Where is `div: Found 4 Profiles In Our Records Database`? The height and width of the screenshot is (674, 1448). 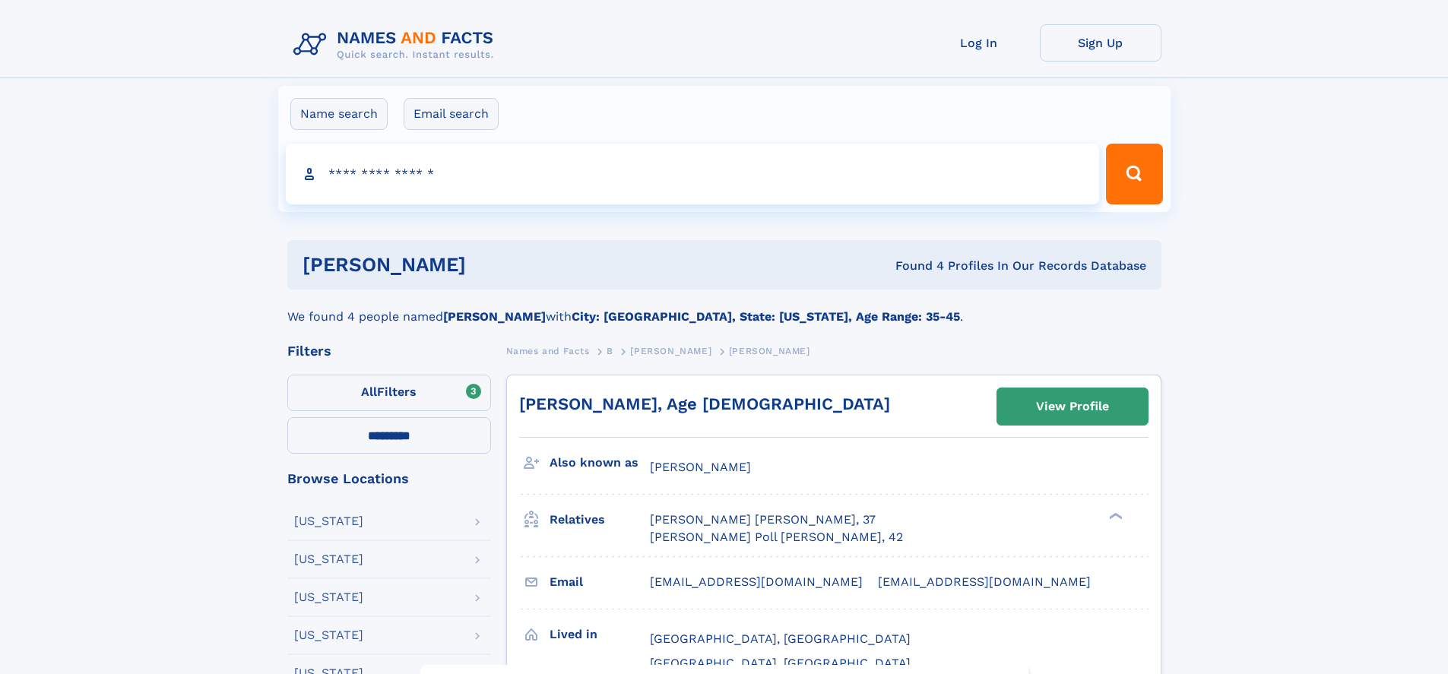 div: Found 4 Profiles In Our Records Database is located at coordinates (913, 266).